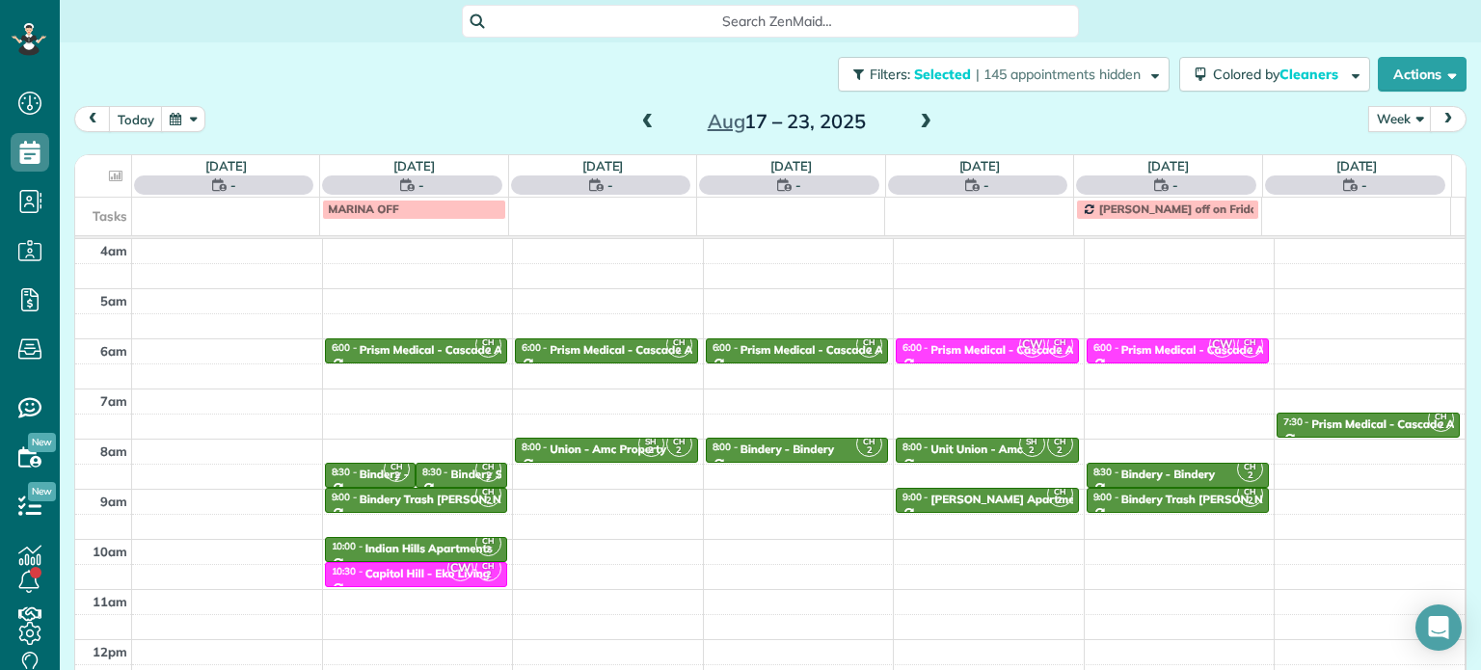  What do you see at coordinates (999, 74) in the screenshot?
I see `a: Filters: Selected | 145 appointments hidden` at bounding box center [999, 74].